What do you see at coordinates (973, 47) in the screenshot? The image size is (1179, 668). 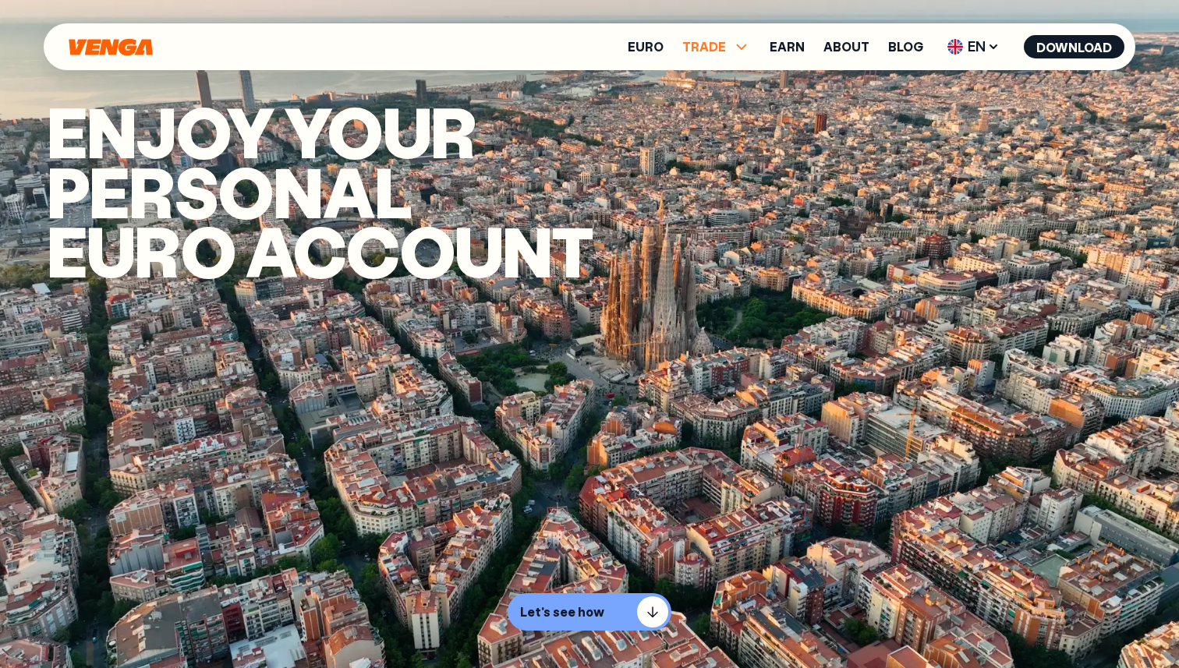 I see `span: EN` at bounding box center [973, 47].